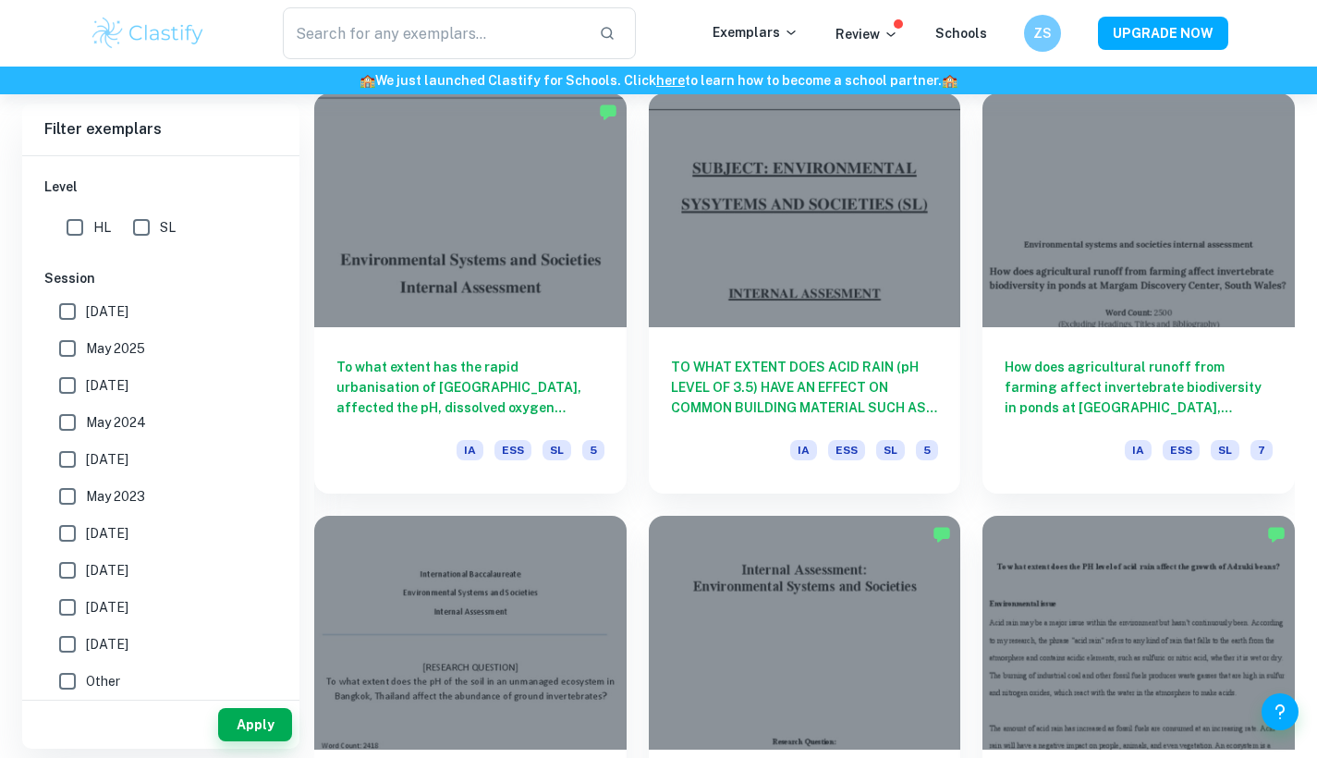 The width and height of the screenshot is (1317, 758). I want to click on input: Search for any exemplars..., so click(433, 33).